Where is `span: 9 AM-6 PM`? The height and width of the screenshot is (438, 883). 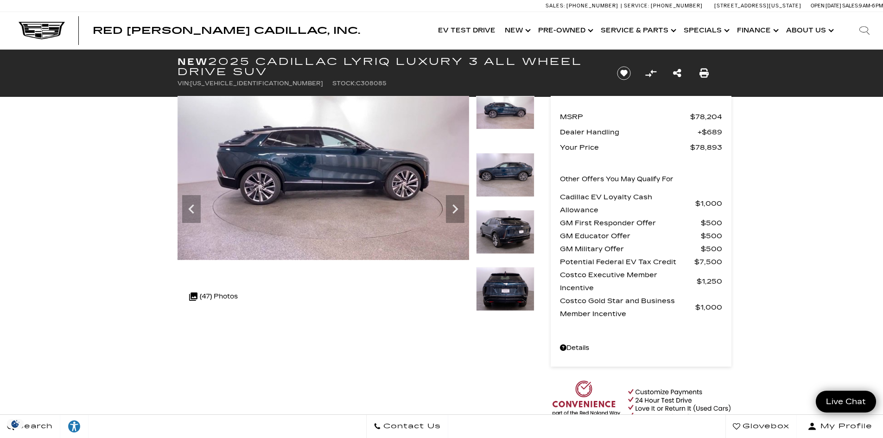 span: 9 AM-6 PM is located at coordinates (871, 6).